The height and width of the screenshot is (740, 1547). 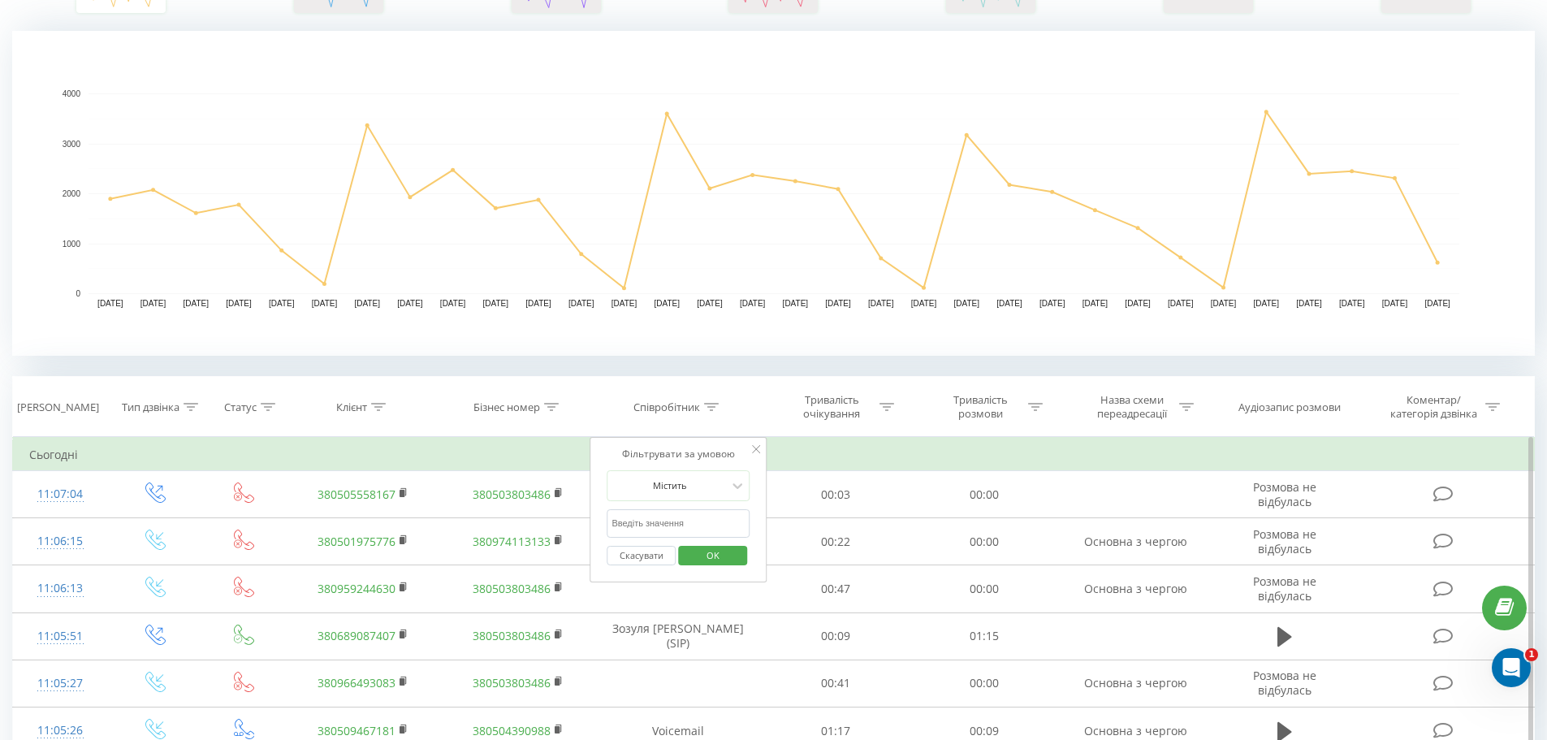 What do you see at coordinates (835, 541) in the screenshot?
I see `td: 00:22` at bounding box center [835, 541].